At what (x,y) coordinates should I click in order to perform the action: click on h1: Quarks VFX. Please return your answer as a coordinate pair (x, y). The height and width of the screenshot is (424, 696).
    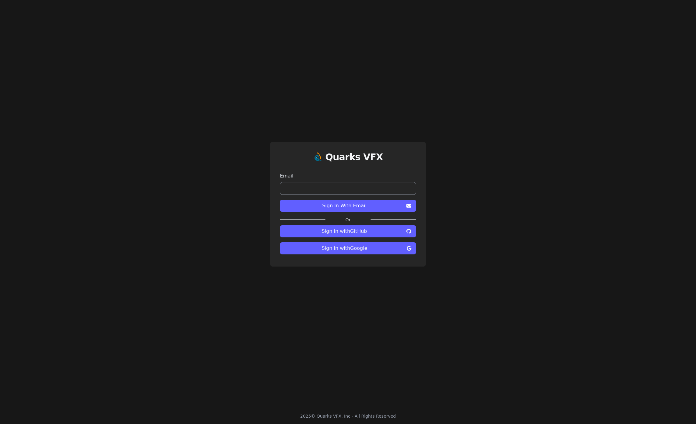
    Looking at the image, I should click on (354, 157).